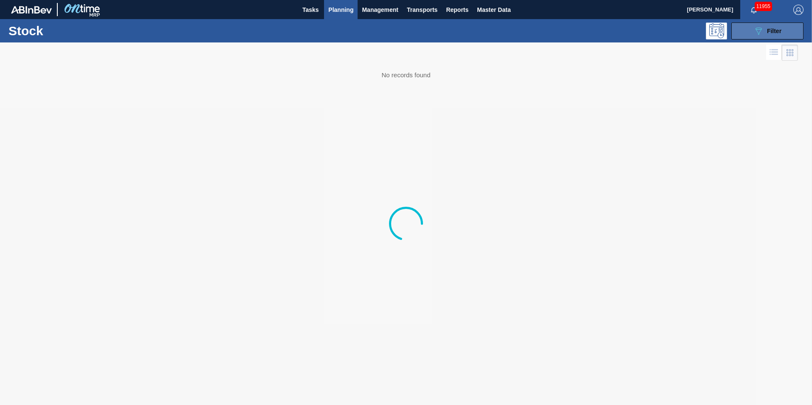 The width and height of the screenshot is (812, 405). Describe the element at coordinates (774, 31) in the screenshot. I see `span: Filter` at that location.